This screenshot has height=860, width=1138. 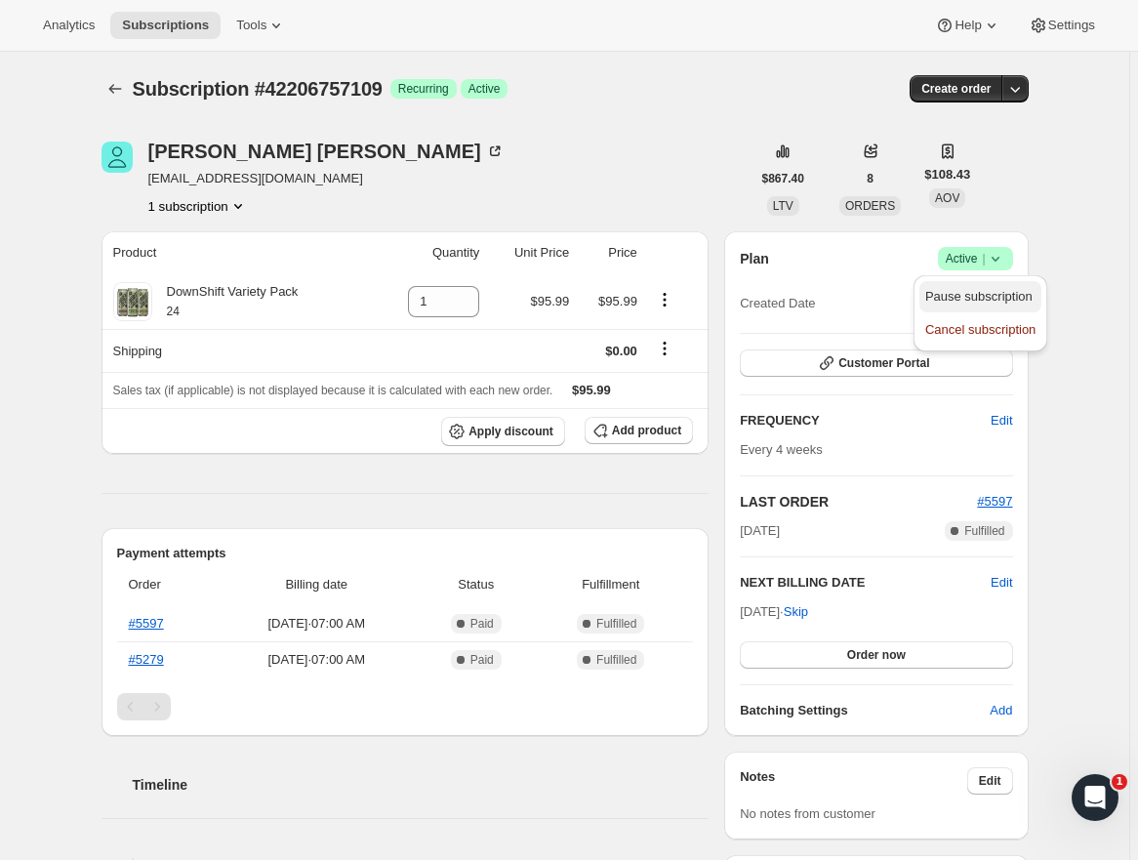 I want to click on button: Order now, so click(x=875, y=655).